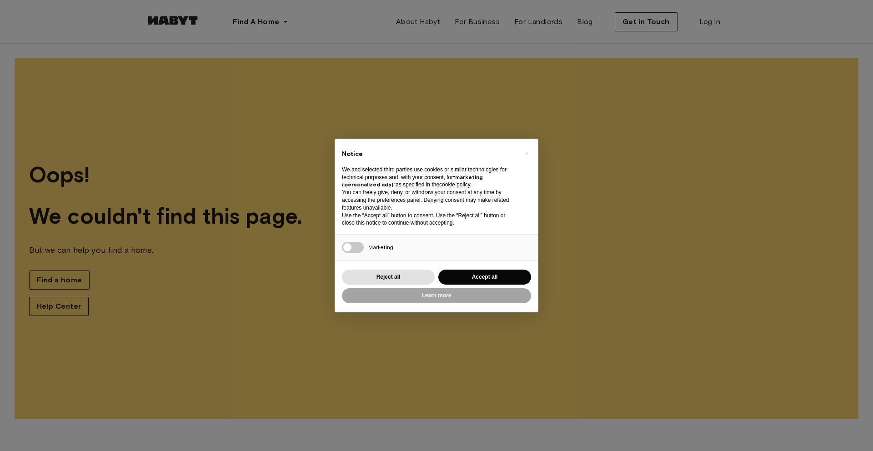 The height and width of the screenshot is (451, 873). What do you see at coordinates (429, 220) in the screenshot?
I see `p: Use the “Accept all” button to consent. Use the “Reject all” button or close this notice to conti...` at bounding box center [429, 220].